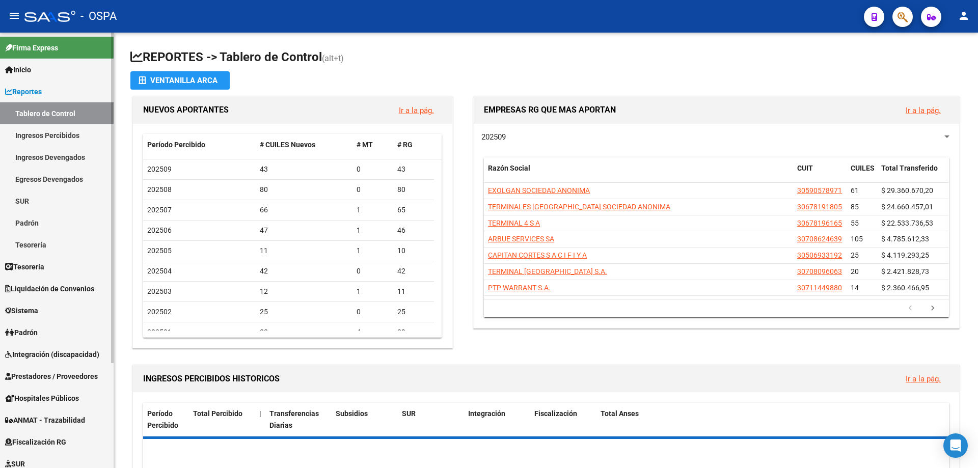  Describe the element at coordinates (854, 190) in the screenshot. I see `span: 61` at that location.